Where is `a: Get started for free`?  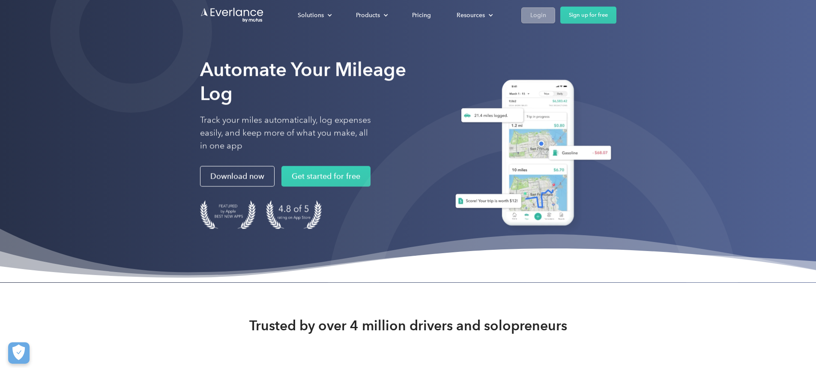 a: Get started for free is located at coordinates (326, 177).